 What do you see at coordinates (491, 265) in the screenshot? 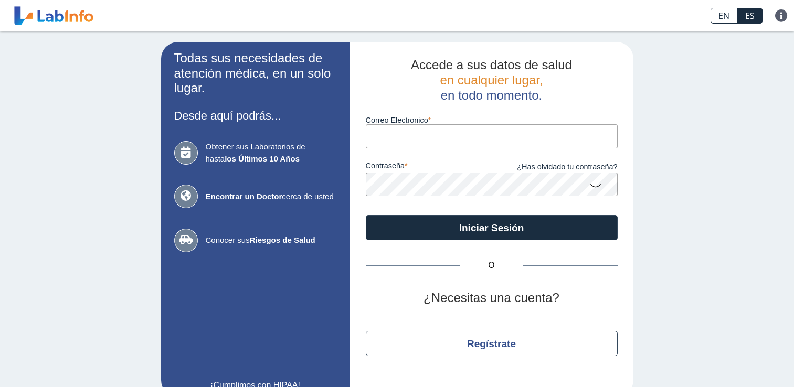
I see `span: O` at bounding box center [491, 265].